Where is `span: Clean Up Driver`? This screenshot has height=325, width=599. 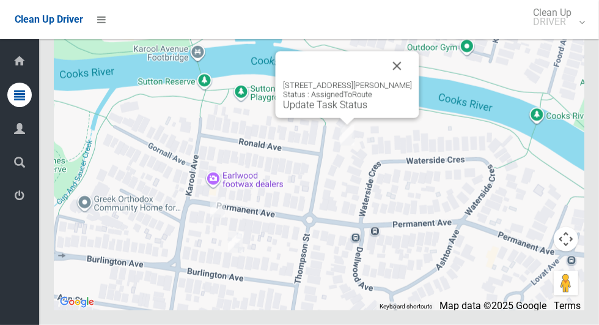
span: Clean Up Driver is located at coordinates (49, 19).